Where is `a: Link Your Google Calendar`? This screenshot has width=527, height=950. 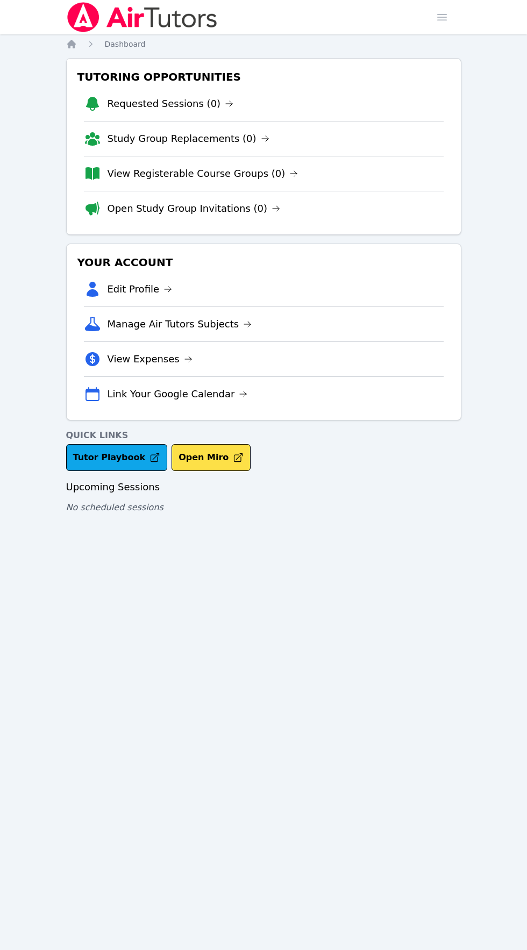 a: Link Your Google Calendar is located at coordinates (177, 394).